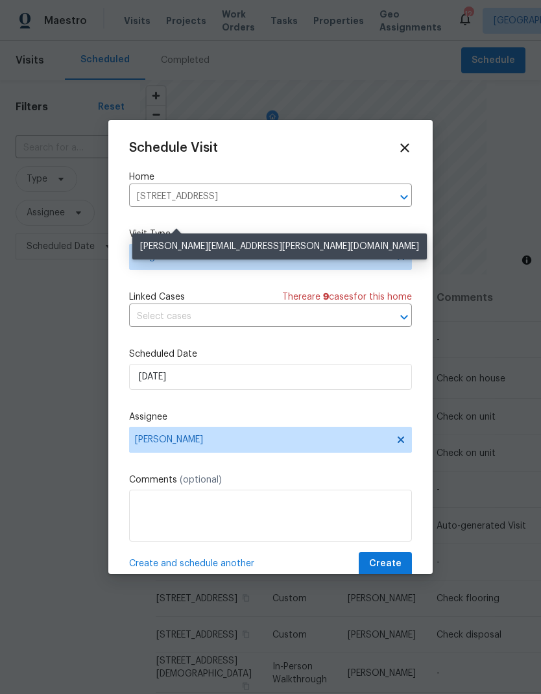 This screenshot has width=541, height=694. I want to click on span: Create, so click(385, 564).